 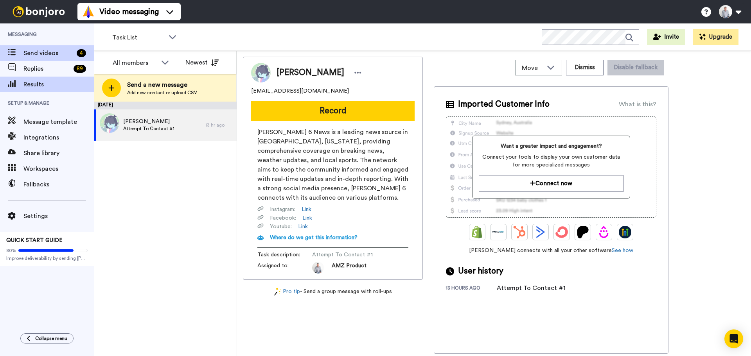 What do you see at coordinates (281, 227) in the screenshot?
I see `span: Youtube :` at bounding box center [281, 227].